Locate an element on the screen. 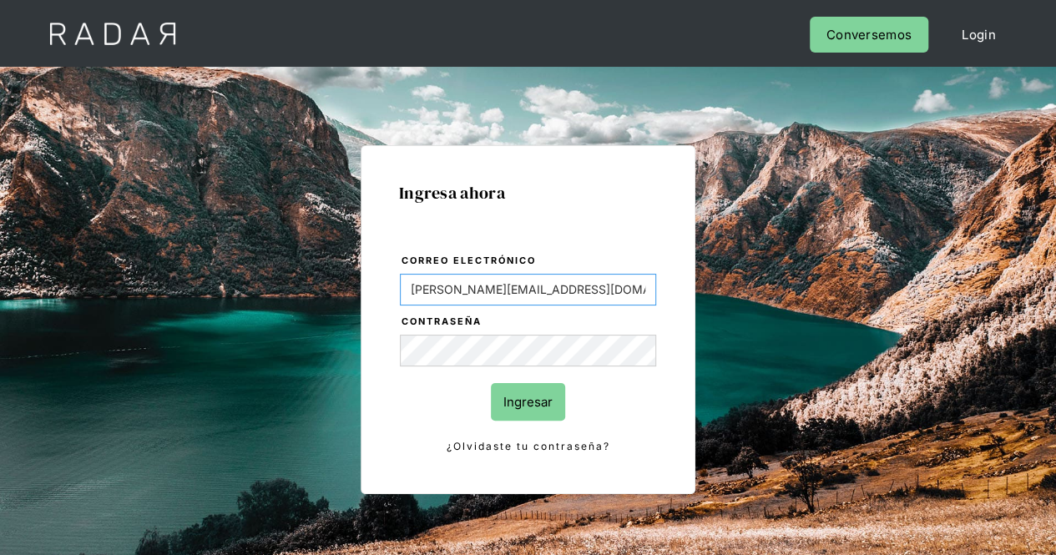 The image size is (1056, 555). h1: Ingresa ahora is located at coordinates (527, 193).